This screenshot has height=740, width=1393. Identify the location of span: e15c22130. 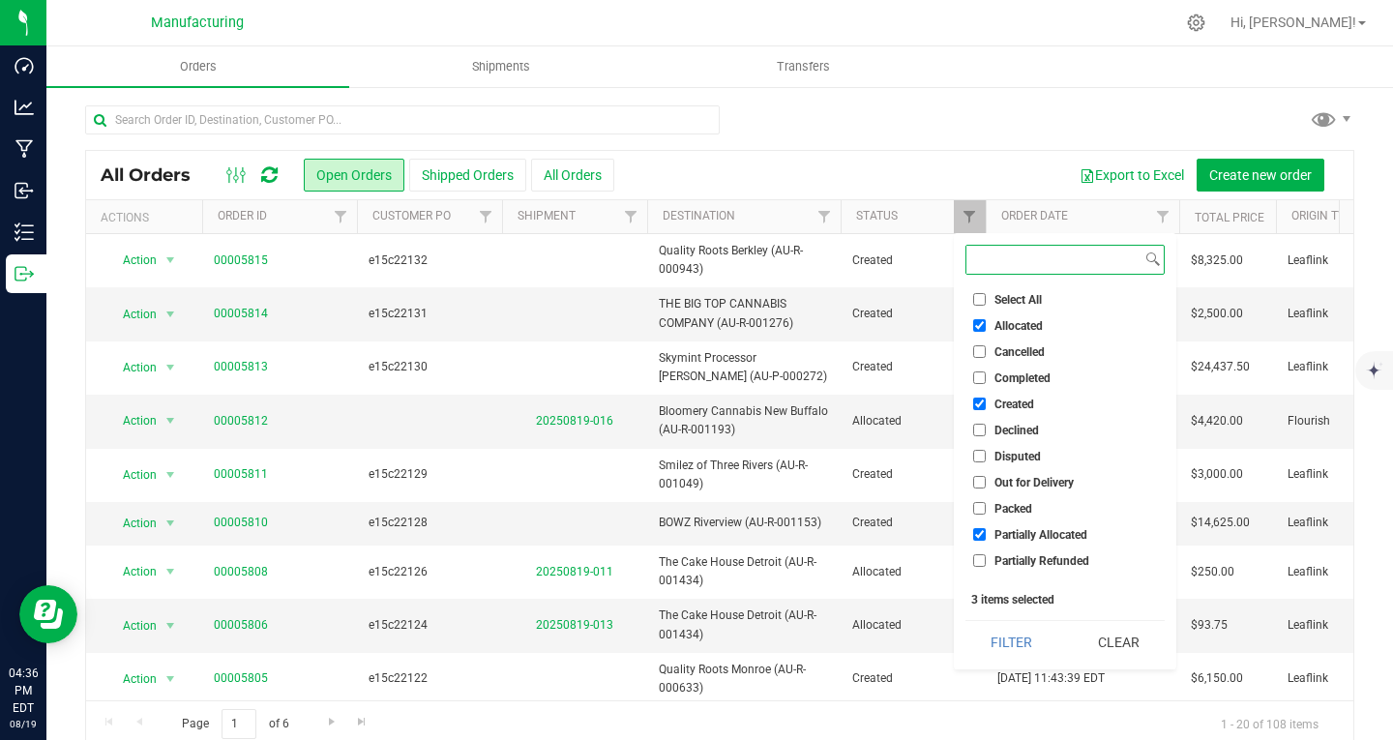
(429, 367).